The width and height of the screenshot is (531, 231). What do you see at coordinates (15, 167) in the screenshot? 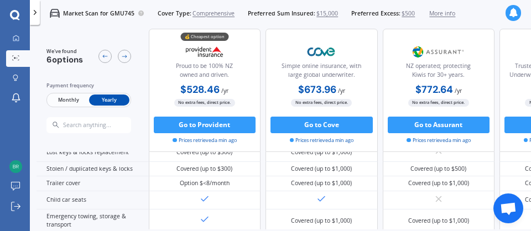
I see `img: f4b00f9b3a9052334d6a15f59a3db343` at bounding box center [15, 167].